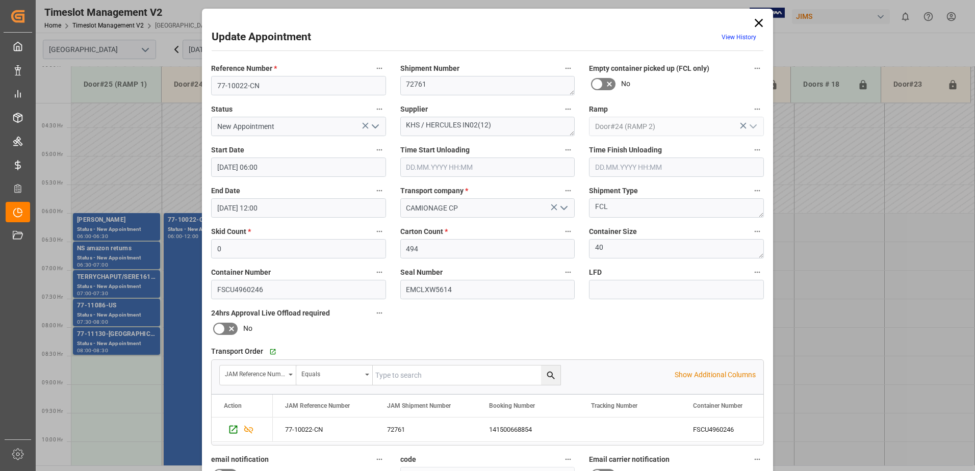  I want to click on textarea: 40, so click(676, 249).